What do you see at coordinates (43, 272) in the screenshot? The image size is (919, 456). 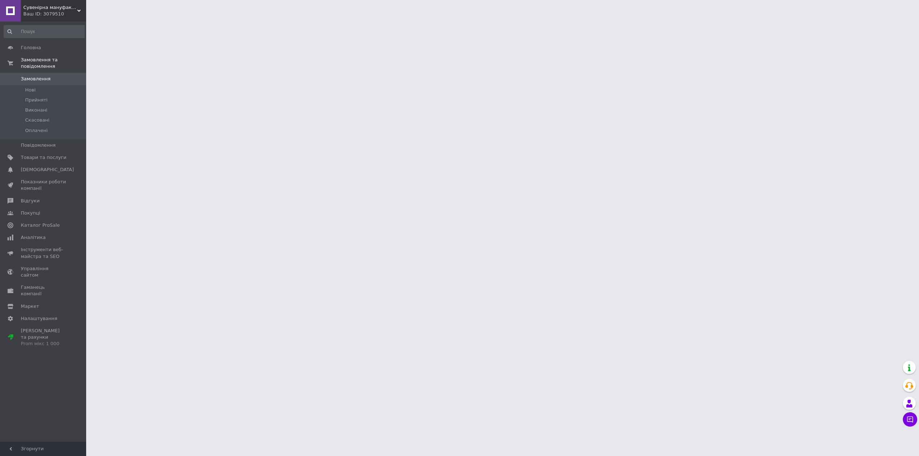 I see `span: Управління сайтом` at bounding box center [43, 272].